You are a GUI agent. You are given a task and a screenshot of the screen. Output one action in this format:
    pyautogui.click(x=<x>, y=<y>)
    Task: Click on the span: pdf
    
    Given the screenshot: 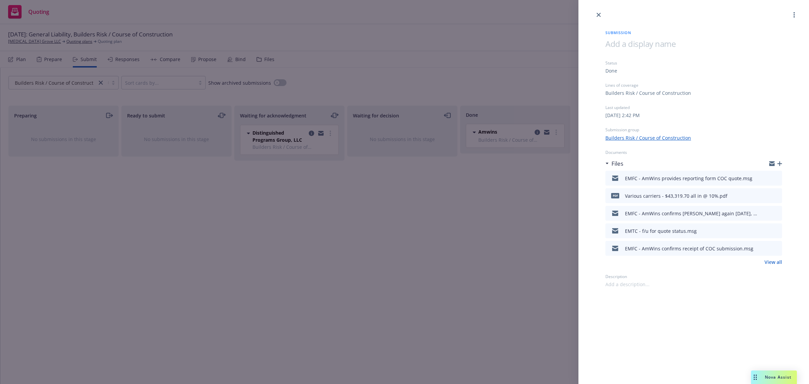 What is the action you would take?
    pyautogui.click(x=615, y=195)
    